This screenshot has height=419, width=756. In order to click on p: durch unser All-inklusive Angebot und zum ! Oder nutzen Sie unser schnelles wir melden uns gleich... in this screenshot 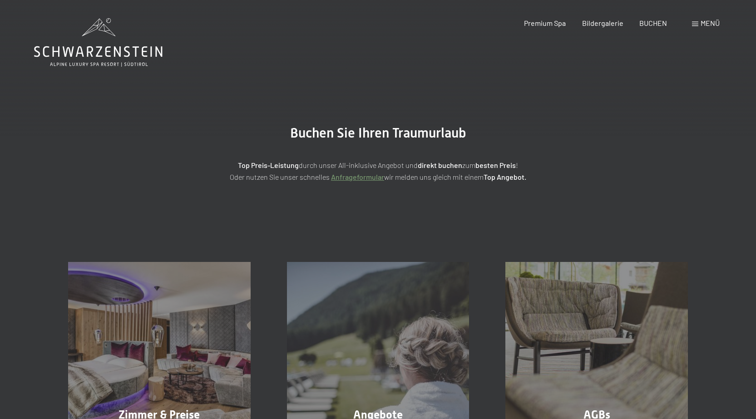, I will do `click(378, 171)`.